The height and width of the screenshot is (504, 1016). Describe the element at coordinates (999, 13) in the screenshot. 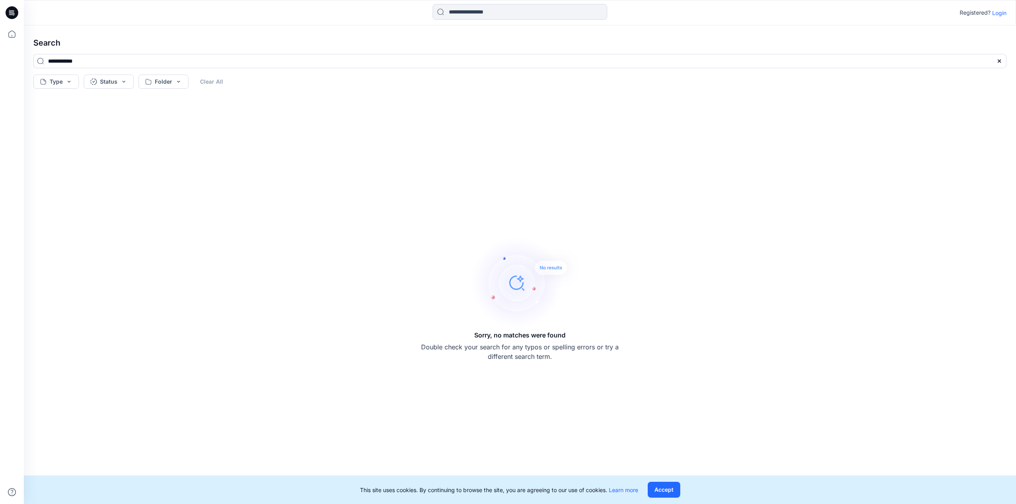

I see `p: Login` at that location.